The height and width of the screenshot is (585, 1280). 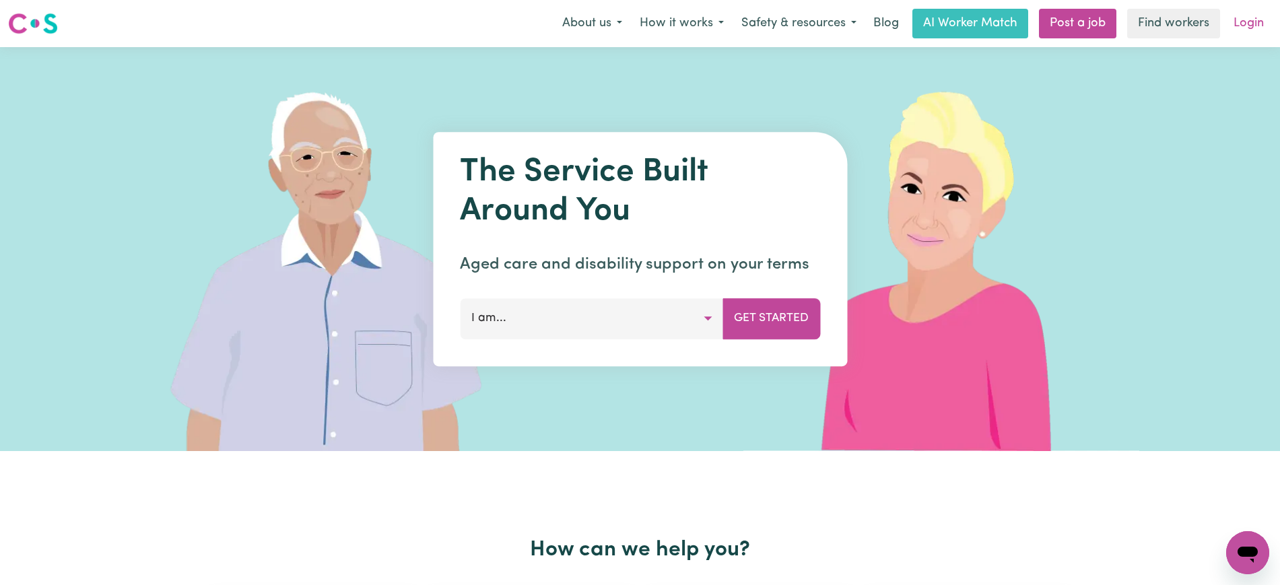 What do you see at coordinates (771, 319) in the screenshot?
I see `button: Get Started` at bounding box center [771, 319].